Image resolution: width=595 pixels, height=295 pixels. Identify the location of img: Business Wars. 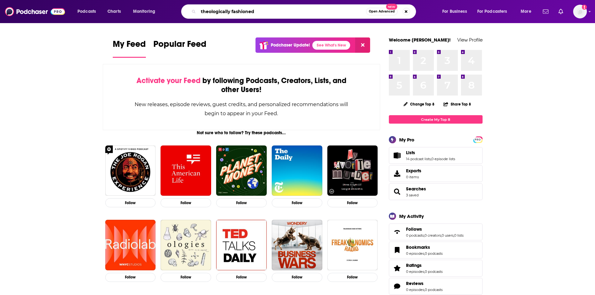
(297, 245).